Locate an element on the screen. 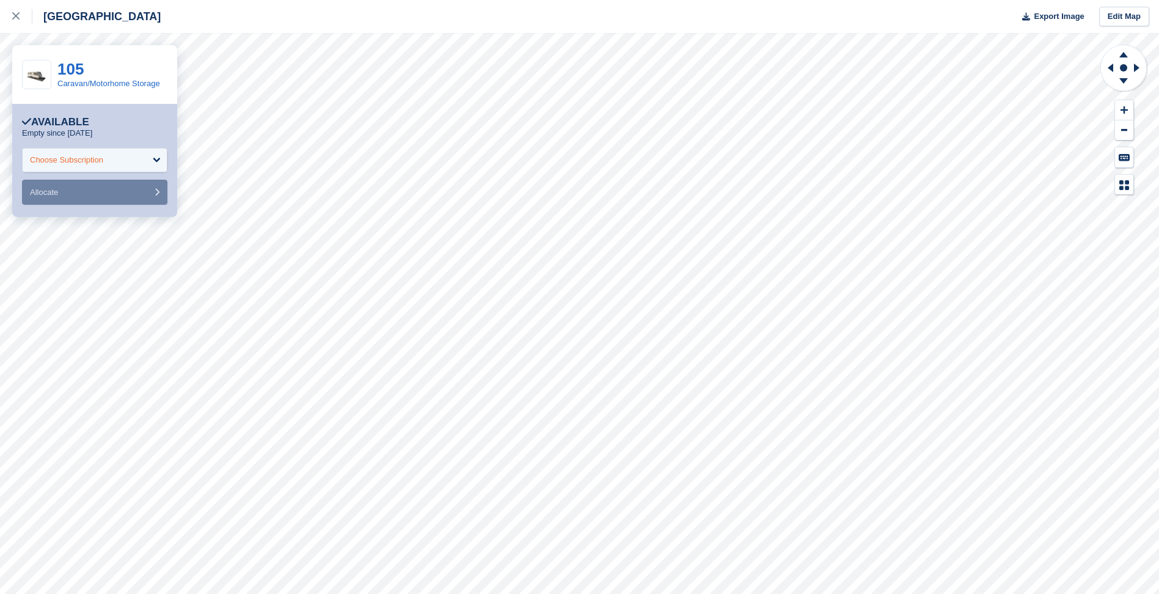 Image resolution: width=1159 pixels, height=594 pixels. span: Allocate is located at coordinates (44, 192).